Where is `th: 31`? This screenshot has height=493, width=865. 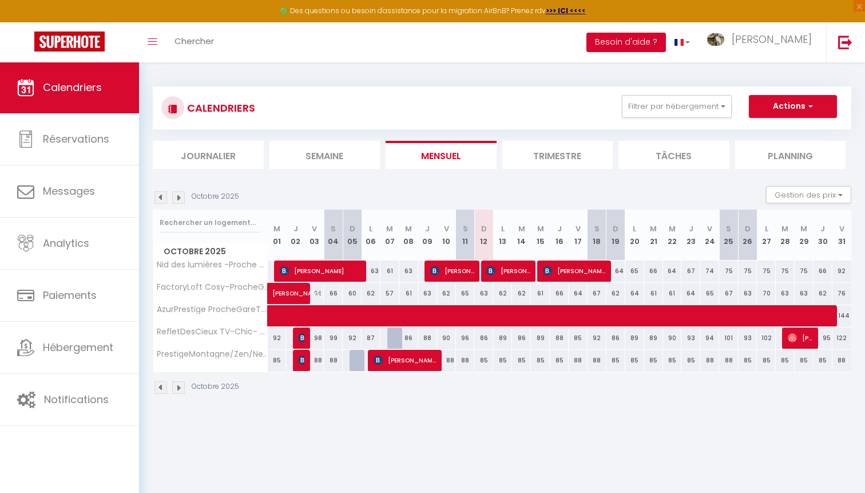 th: 31 is located at coordinates (842, 235).